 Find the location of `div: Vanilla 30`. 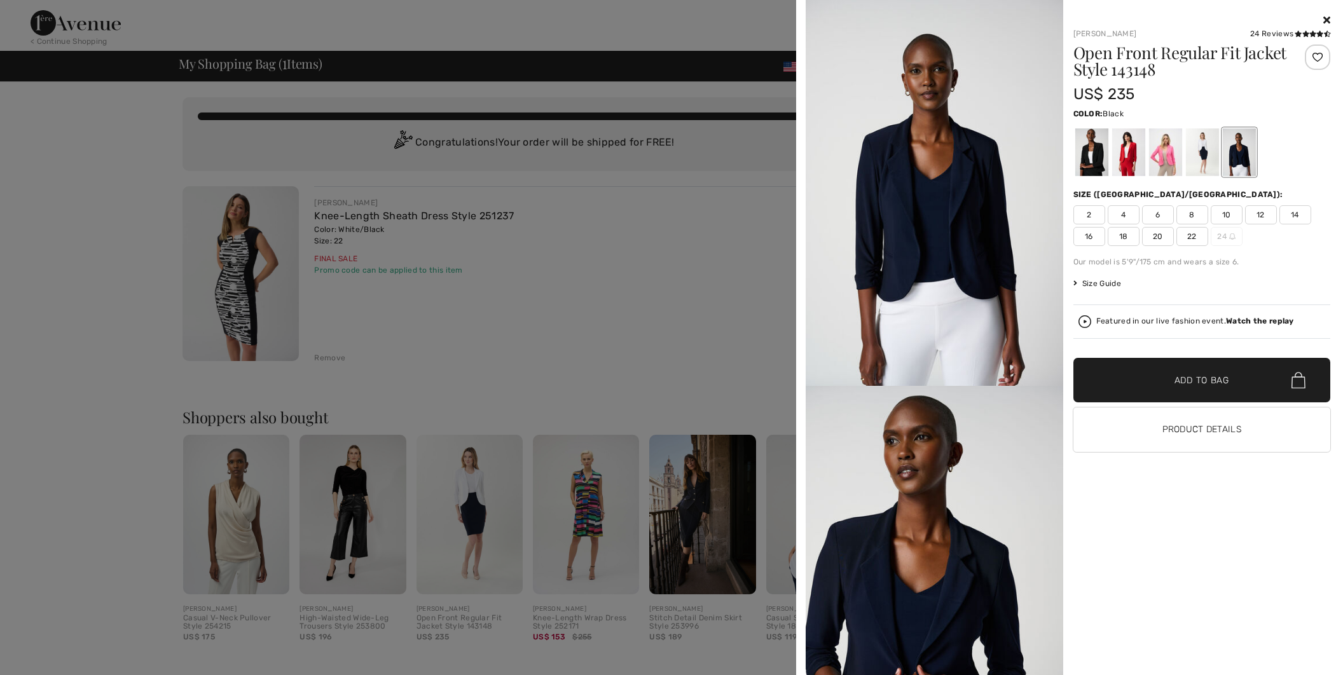

div: Vanilla 30 is located at coordinates (1202, 152).